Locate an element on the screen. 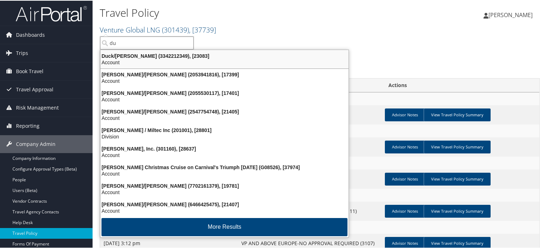 This screenshot has width=544, height=248. span: Dashboards is located at coordinates (30, 34).